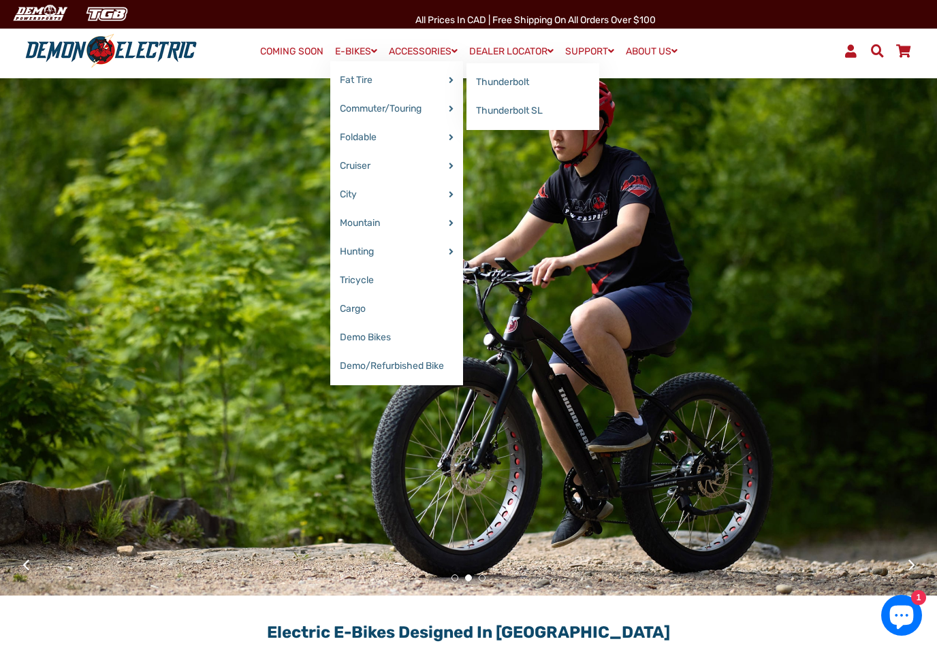  Describe the element at coordinates (455, 578) in the screenshot. I see `button: 1 of 3` at that location.